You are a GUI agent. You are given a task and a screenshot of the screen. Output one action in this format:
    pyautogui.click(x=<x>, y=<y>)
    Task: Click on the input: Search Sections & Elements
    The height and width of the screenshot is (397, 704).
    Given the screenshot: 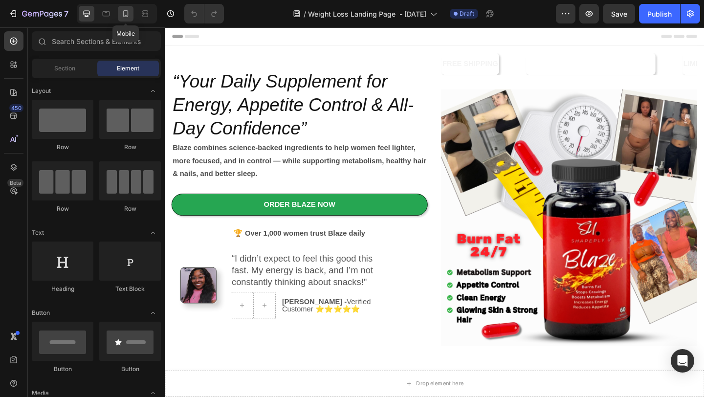 What is the action you would take?
    pyautogui.click(x=96, y=41)
    